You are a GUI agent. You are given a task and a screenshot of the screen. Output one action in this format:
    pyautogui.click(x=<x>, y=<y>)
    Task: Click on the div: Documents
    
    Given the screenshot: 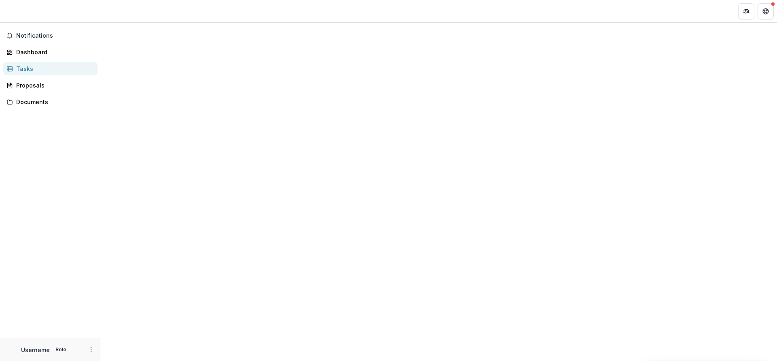 What is the action you would take?
    pyautogui.click(x=53, y=102)
    